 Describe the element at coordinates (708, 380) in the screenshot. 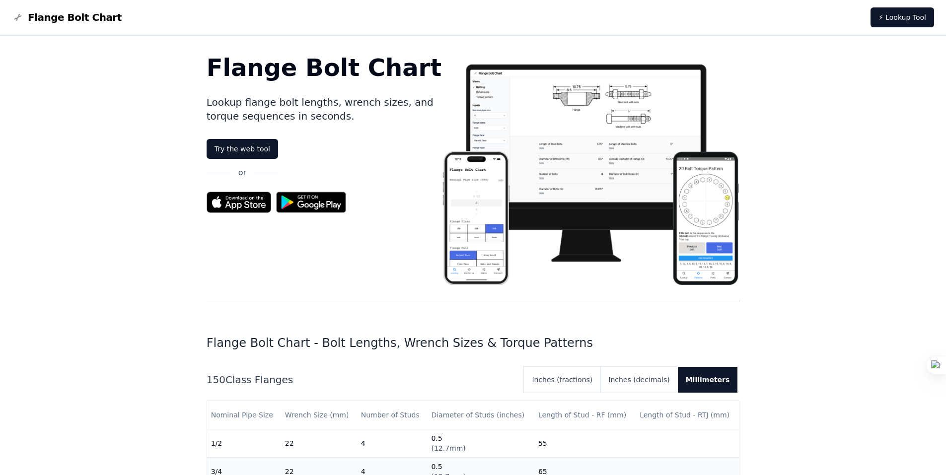

I see `button: Millimeters` at that location.